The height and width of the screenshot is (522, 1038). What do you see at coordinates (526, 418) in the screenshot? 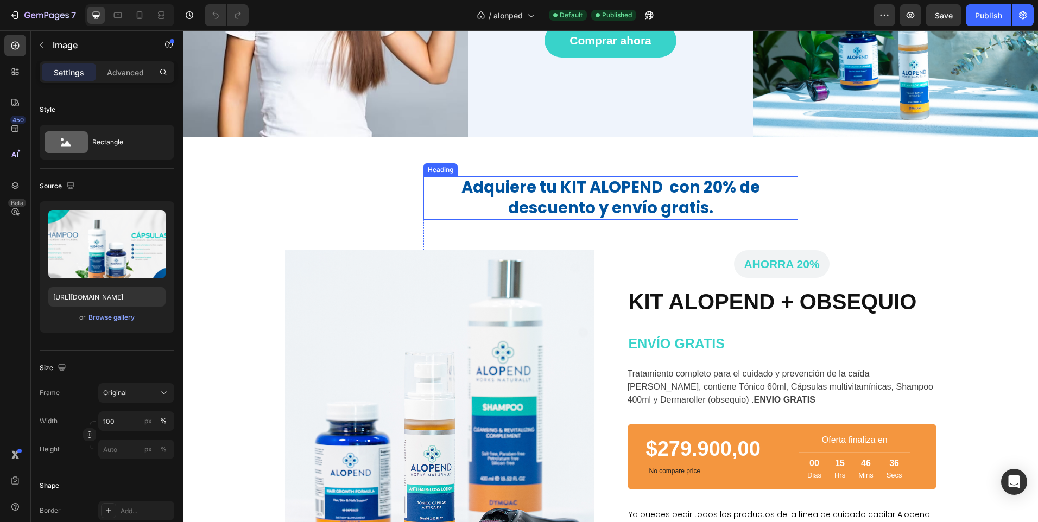
I see `div: $279.900,00` at bounding box center [526, 418].